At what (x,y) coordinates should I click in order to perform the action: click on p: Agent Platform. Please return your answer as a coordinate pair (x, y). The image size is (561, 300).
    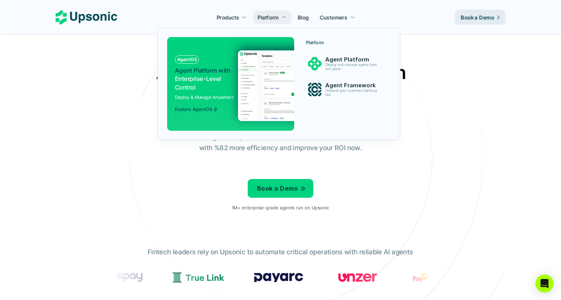
    Looking at the image, I should click on (353, 60).